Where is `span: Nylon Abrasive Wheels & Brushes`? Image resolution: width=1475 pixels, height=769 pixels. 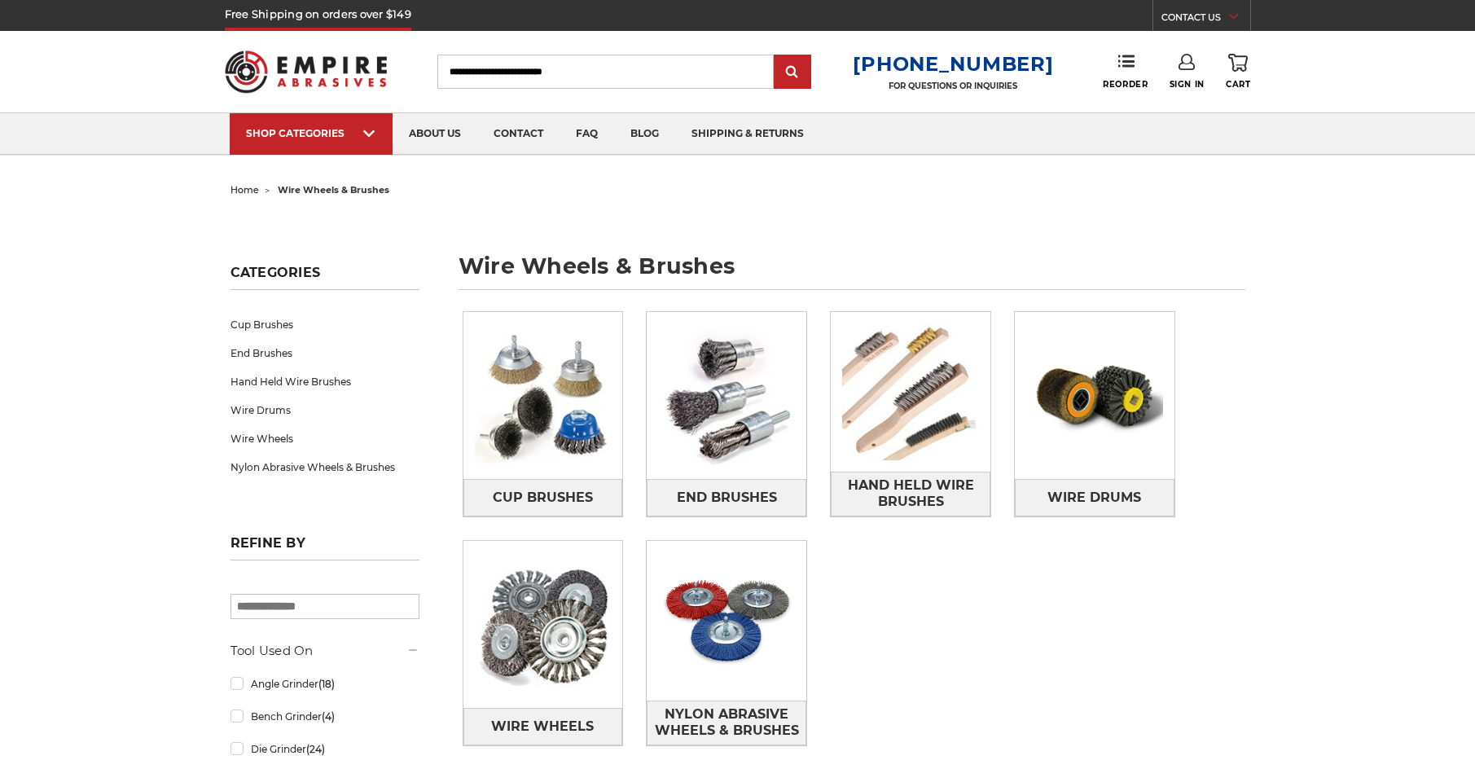 span: Nylon Abrasive Wheels & Brushes is located at coordinates (726, 722).